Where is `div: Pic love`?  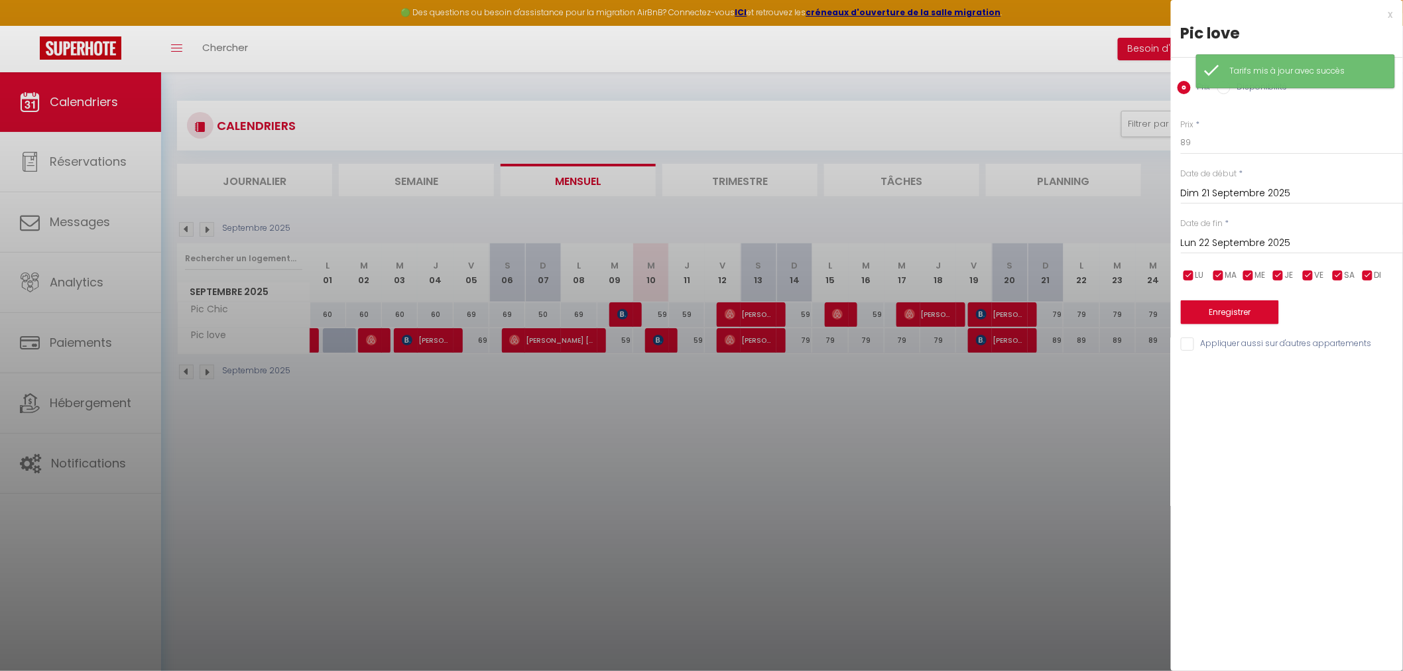 div: Pic love is located at coordinates (1287, 33).